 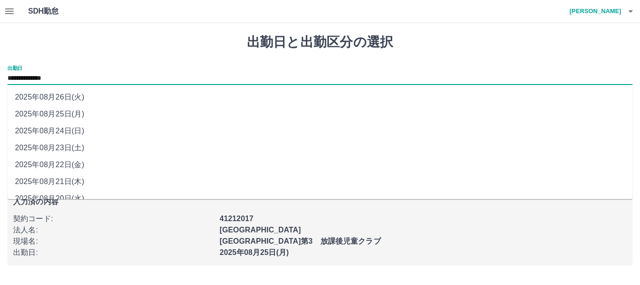 What do you see at coordinates (237, 218) in the screenshot?
I see `b: 41212017` at bounding box center [237, 218].